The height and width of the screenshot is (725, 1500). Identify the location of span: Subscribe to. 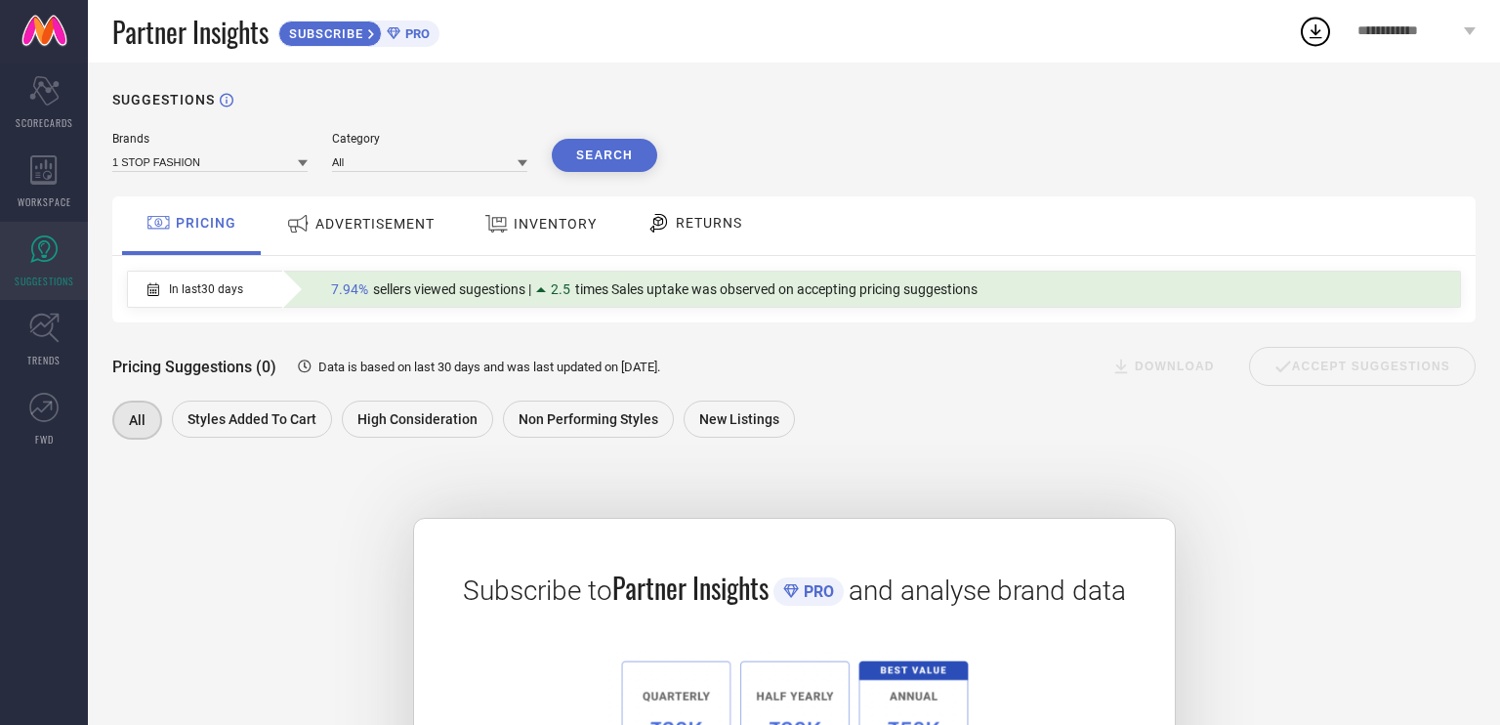
(537, 590).